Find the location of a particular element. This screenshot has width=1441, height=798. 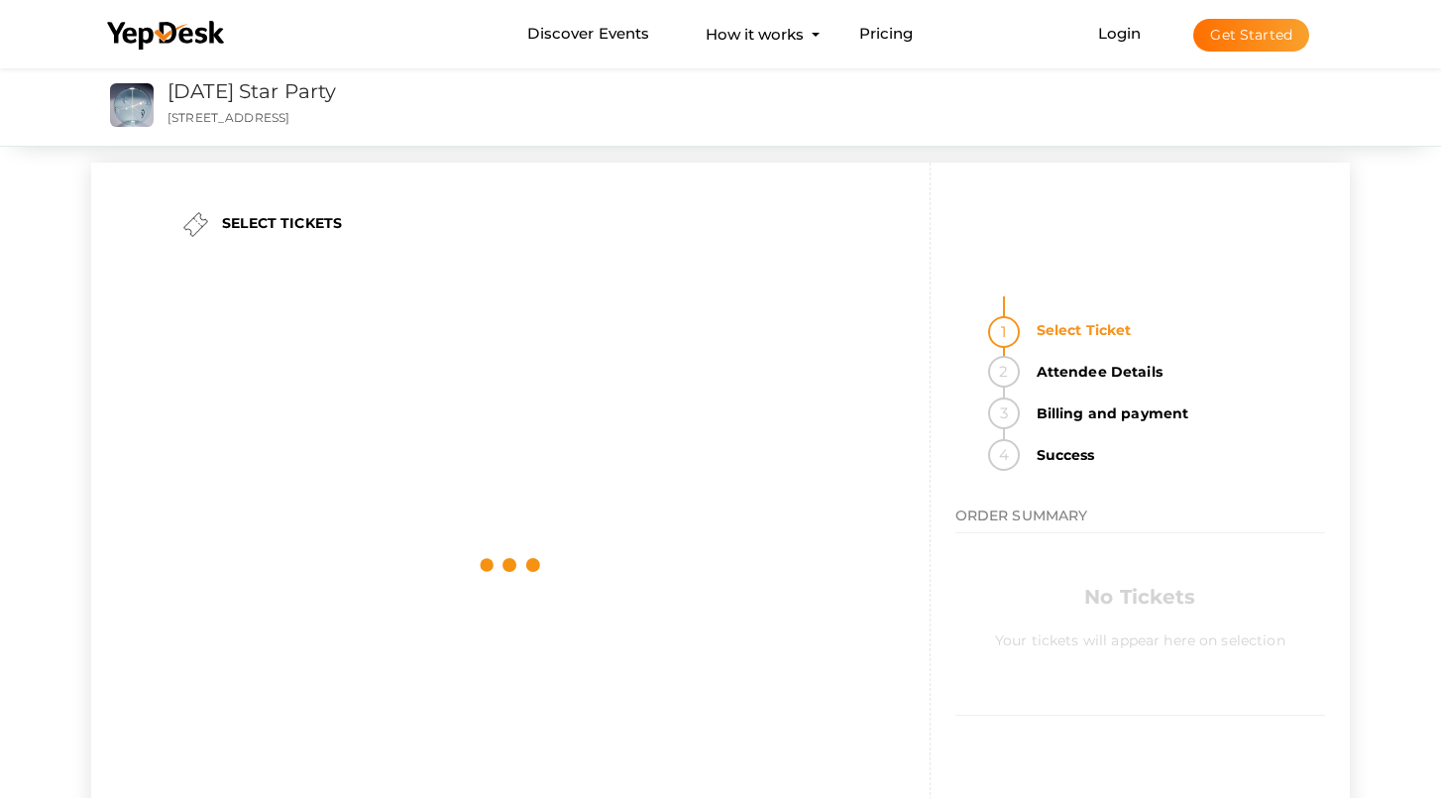

a: Login is located at coordinates (1120, 33).